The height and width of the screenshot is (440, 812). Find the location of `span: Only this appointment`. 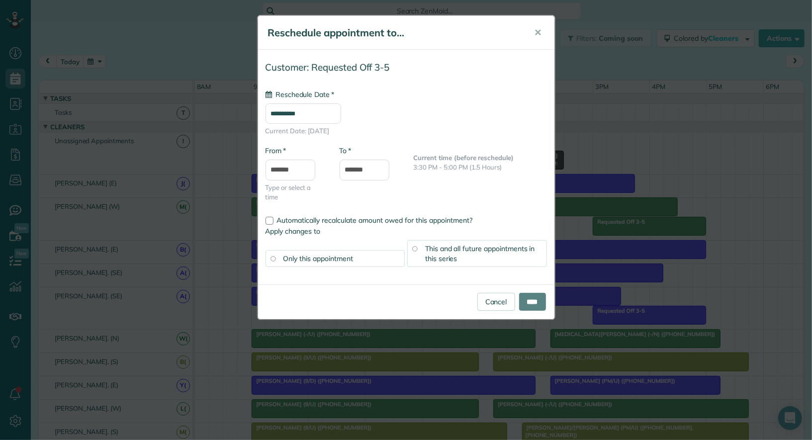

span: Only this appointment is located at coordinates (318, 259).